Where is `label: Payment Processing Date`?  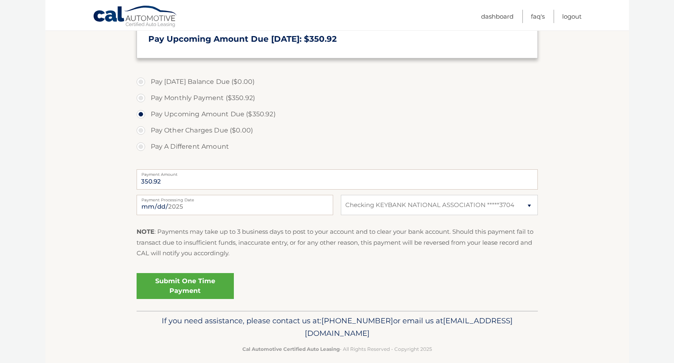
label: Payment Processing Date is located at coordinates (235, 198).